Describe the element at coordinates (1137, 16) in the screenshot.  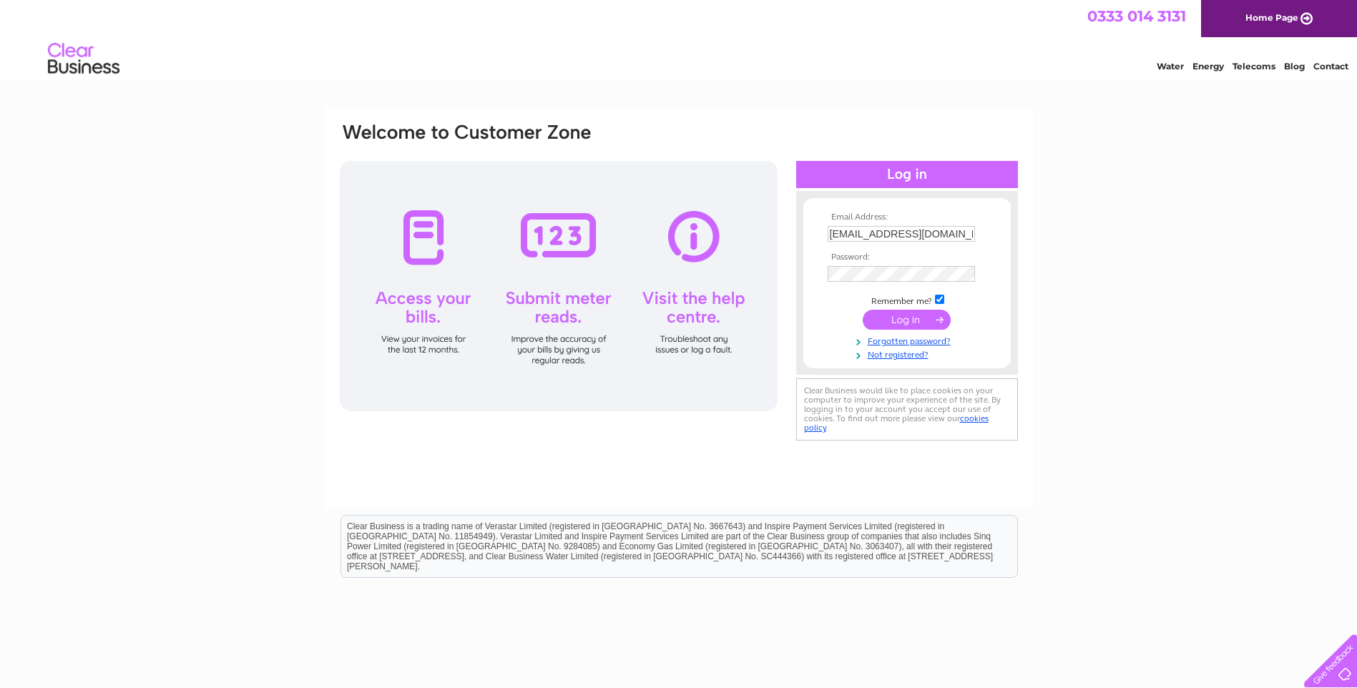
I see `a: 0333 014 3131` at that location.